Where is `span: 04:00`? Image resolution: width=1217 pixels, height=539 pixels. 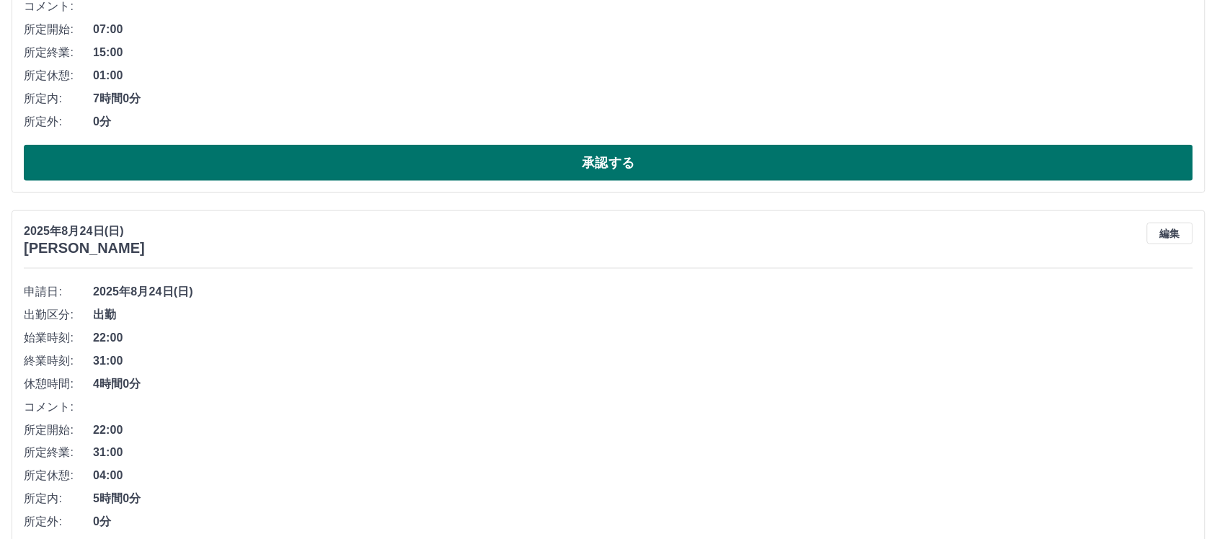
span: 04:00 is located at coordinates (643, 477).